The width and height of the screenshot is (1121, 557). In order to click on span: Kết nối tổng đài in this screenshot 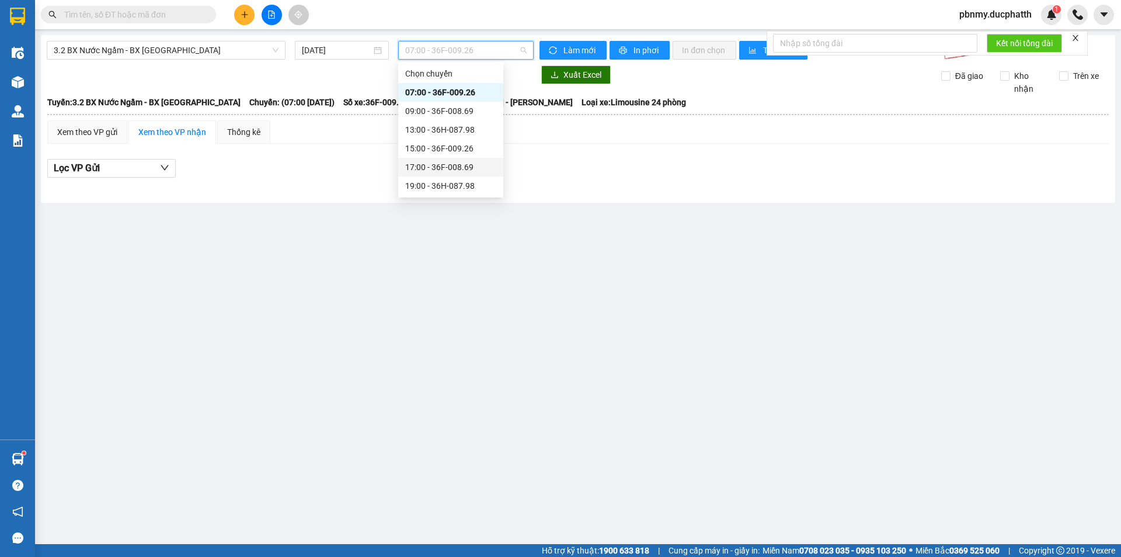, I will do `click(1024, 43)`.